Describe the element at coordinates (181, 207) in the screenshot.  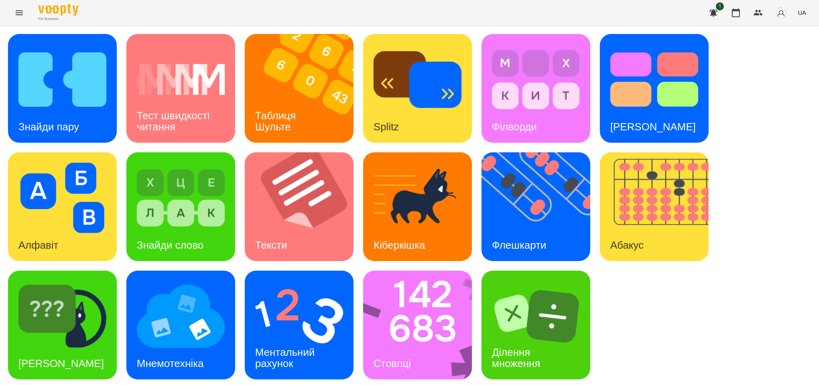
I see `a: Знайди словоЗнайди слово` at that location.